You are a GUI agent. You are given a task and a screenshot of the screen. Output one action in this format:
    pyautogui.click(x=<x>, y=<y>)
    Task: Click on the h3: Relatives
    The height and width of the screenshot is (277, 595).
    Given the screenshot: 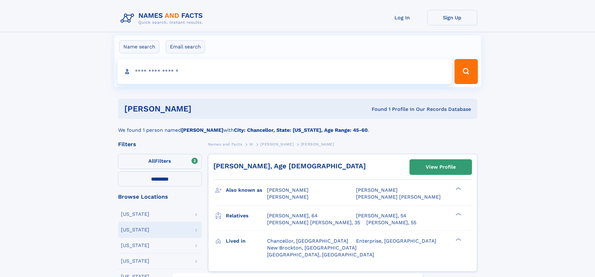 What is the action you would take?
    pyautogui.click(x=246, y=216)
    